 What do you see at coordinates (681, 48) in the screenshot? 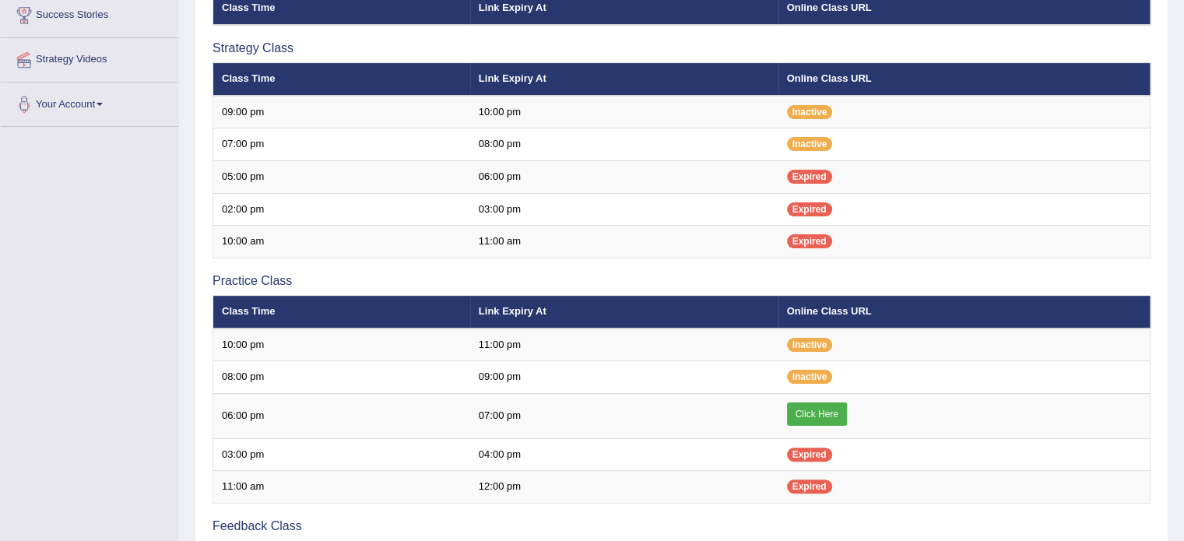
I see `h3: Strategy Class` at bounding box center [681, 48].